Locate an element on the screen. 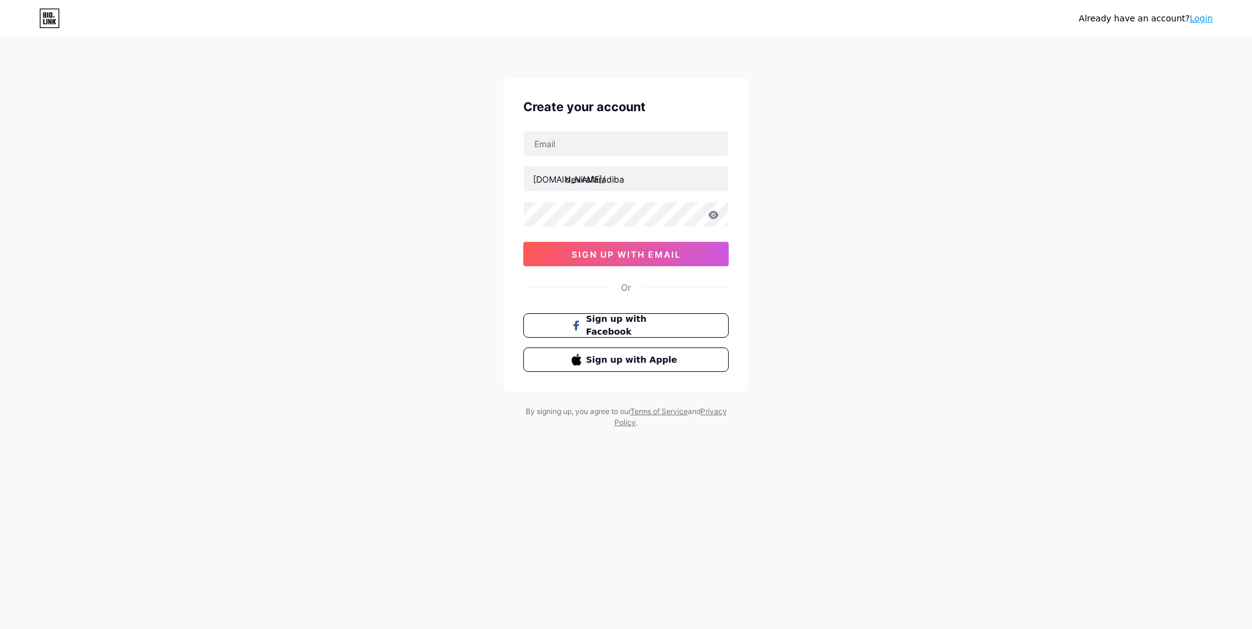 This screenshot has height=629, width=1252. div: Already have an account? is located at coordinates (1145, 18).